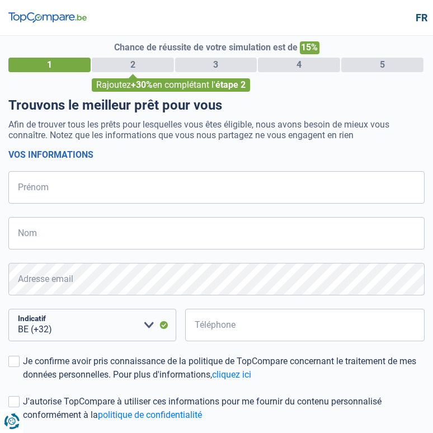 The image size is (433, 433). I want to click on input: 401020304, so click(305, 325).